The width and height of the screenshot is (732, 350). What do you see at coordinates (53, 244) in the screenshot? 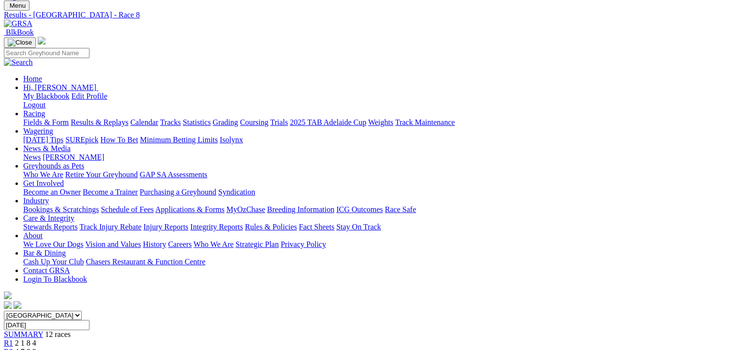
I see `a: We Love Our Dogs` at bounding box center [53, 244].